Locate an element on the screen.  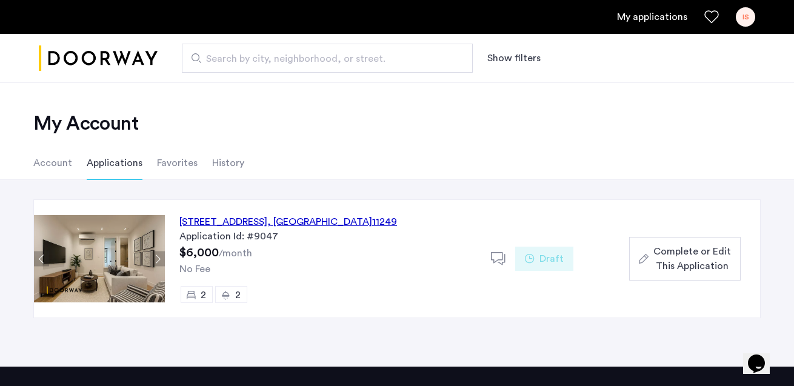
span: No Fee is located at coordinates (195, 269).